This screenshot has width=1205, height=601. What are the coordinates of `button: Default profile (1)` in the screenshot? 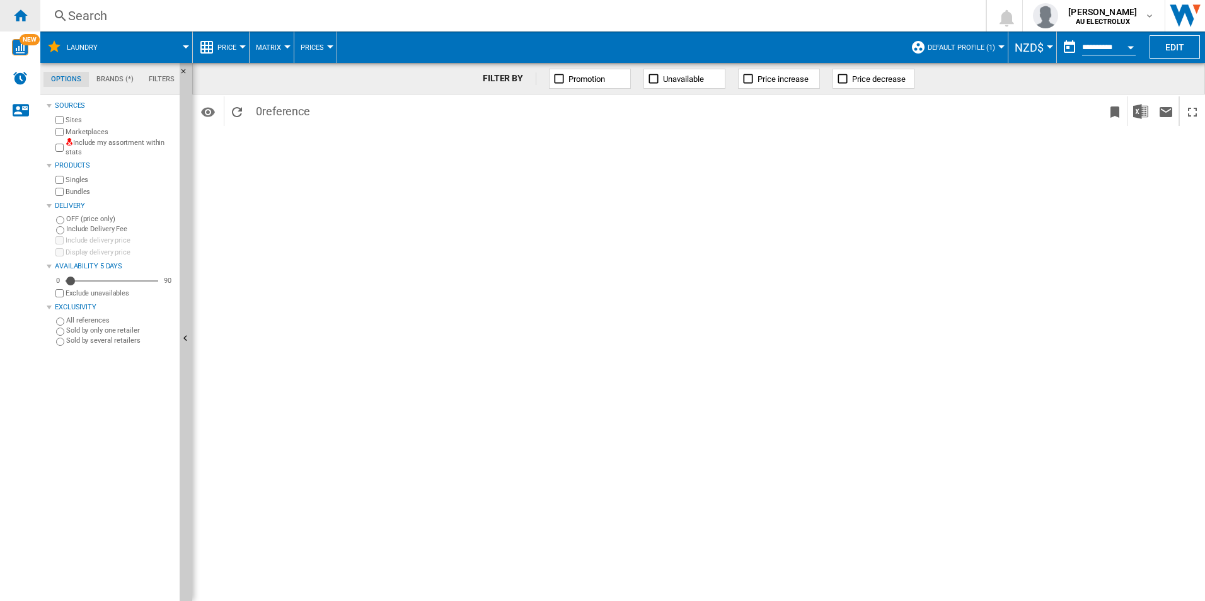 It's located at (964, 47).